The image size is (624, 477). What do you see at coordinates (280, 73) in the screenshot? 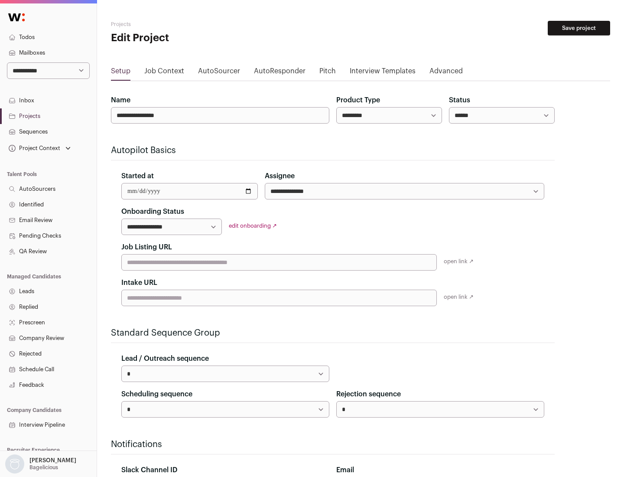
I see `a: AutoResponder` at bounding box center [280, 73].